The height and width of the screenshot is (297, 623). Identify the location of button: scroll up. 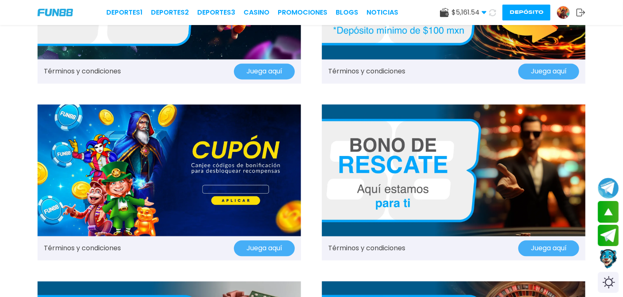
(609, 212).